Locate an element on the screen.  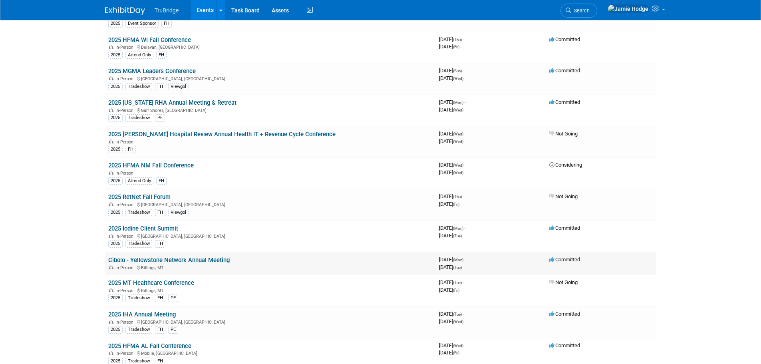
a: 2025 HFMA NM Fall Conference is located at coordinates (151, 165).